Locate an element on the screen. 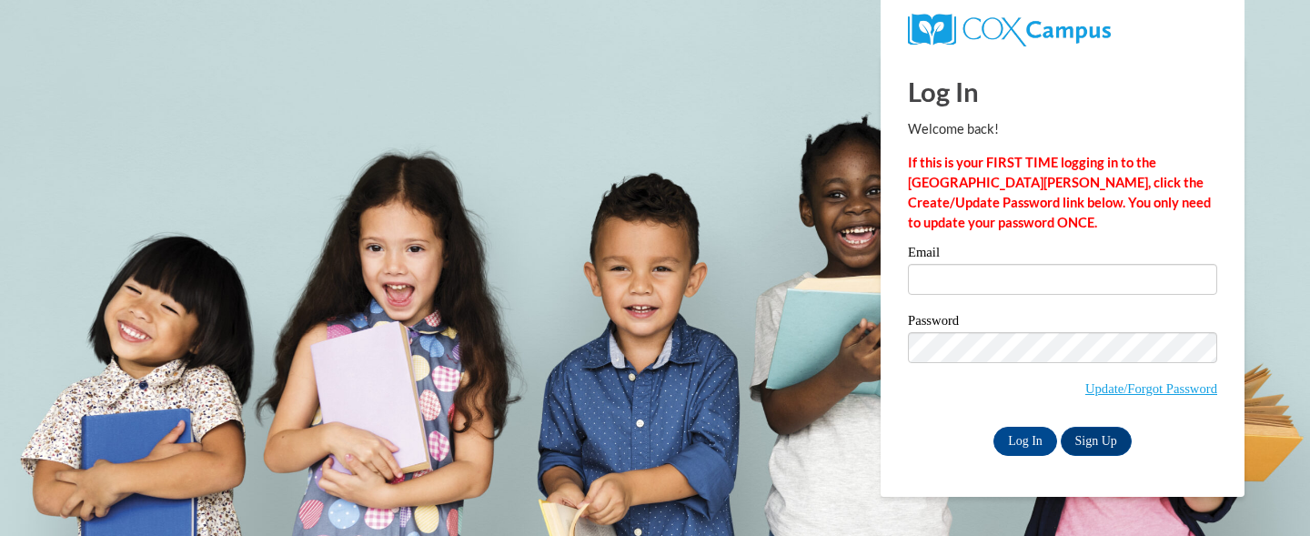 The image size is (1310, 536). label: Password is located at coordinates (1062, 323).